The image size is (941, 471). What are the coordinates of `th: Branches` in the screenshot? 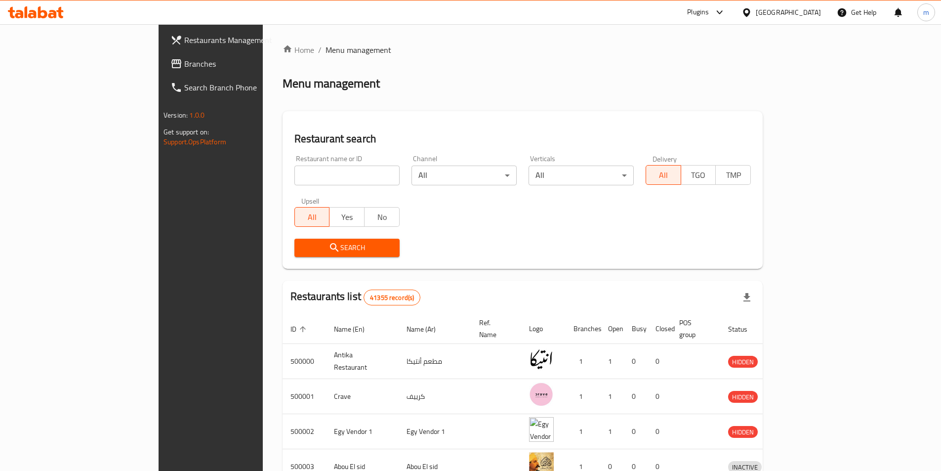 It's located at (583, 328).